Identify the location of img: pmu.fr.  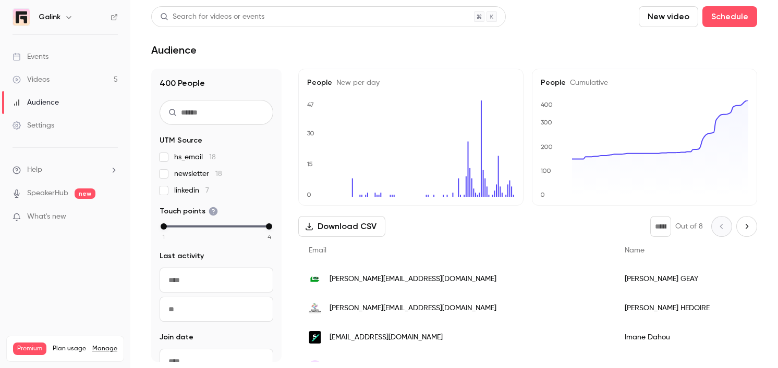
(315, 279).